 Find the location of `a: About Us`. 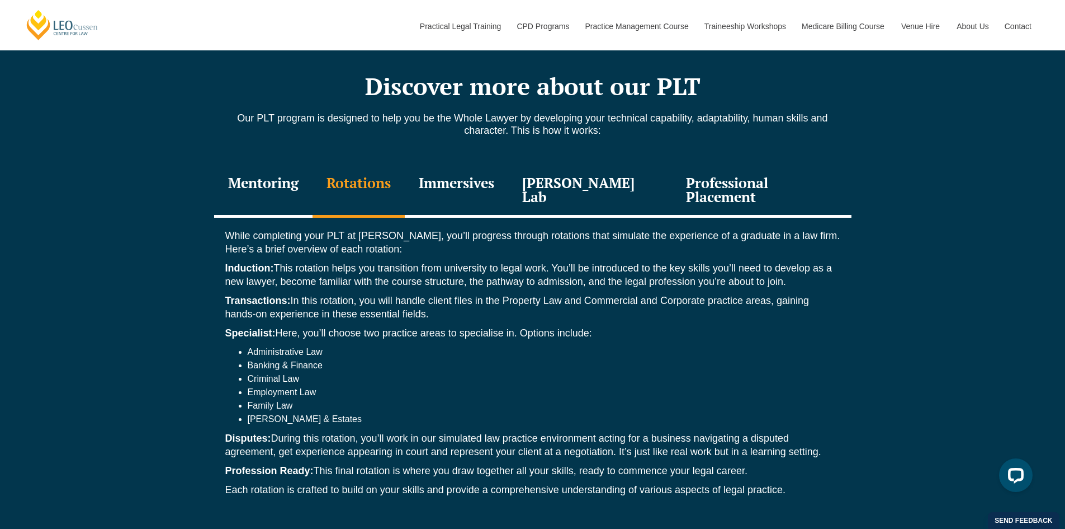

a: About Us is located at coordinates (973, 26).